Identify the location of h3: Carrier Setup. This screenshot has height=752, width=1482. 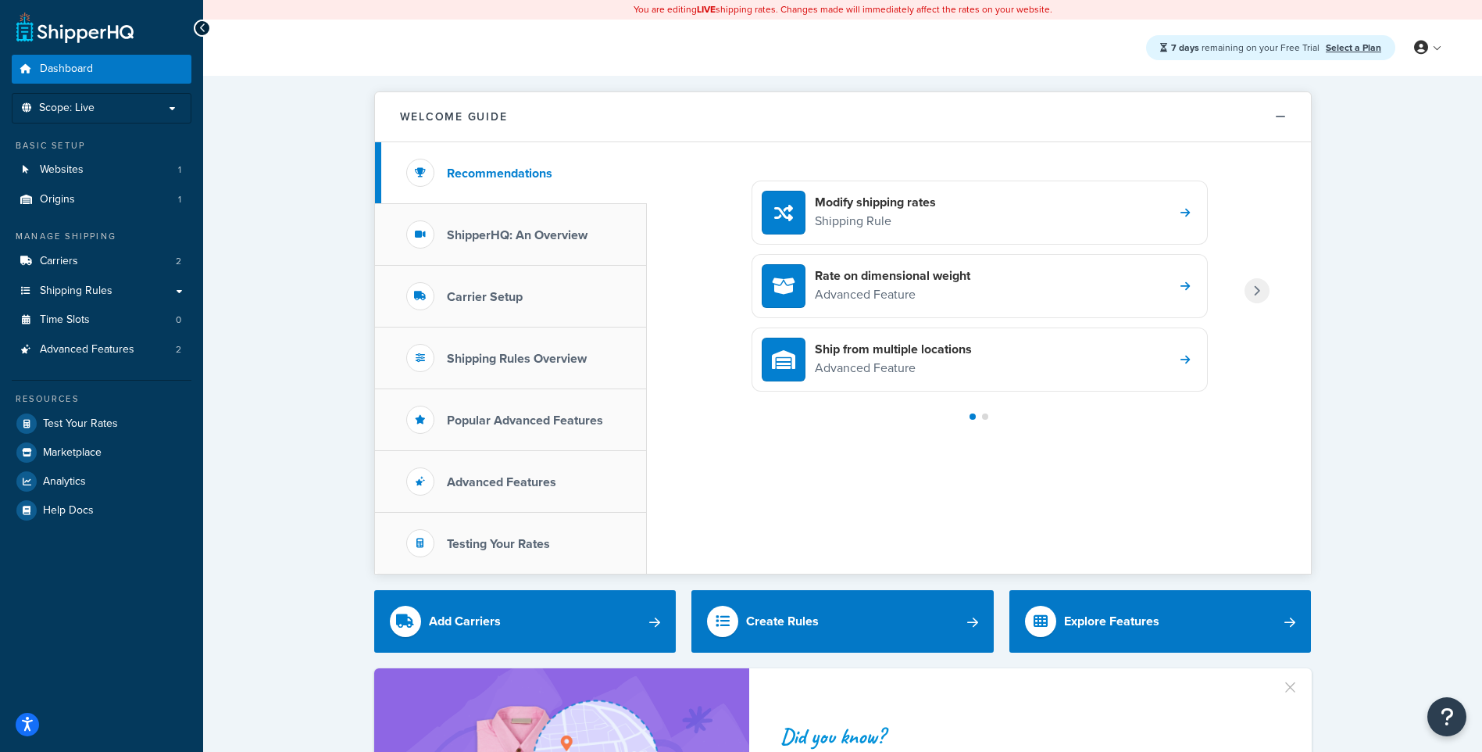
(484, 297).